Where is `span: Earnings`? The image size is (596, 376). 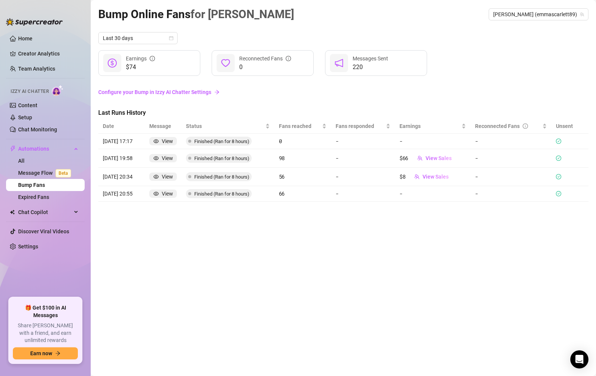
span: Earnings is located at coordinates (430, 126).